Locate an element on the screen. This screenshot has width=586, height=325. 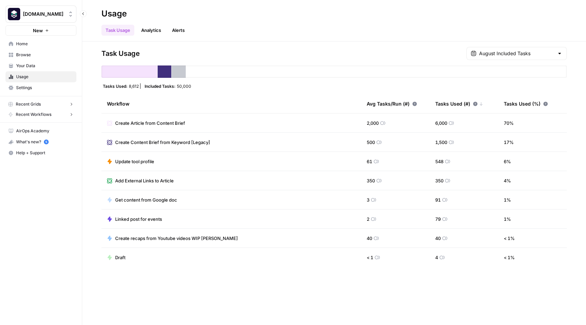
button: Workspace: Platformengineering.org is located at coordinates (41, 14).